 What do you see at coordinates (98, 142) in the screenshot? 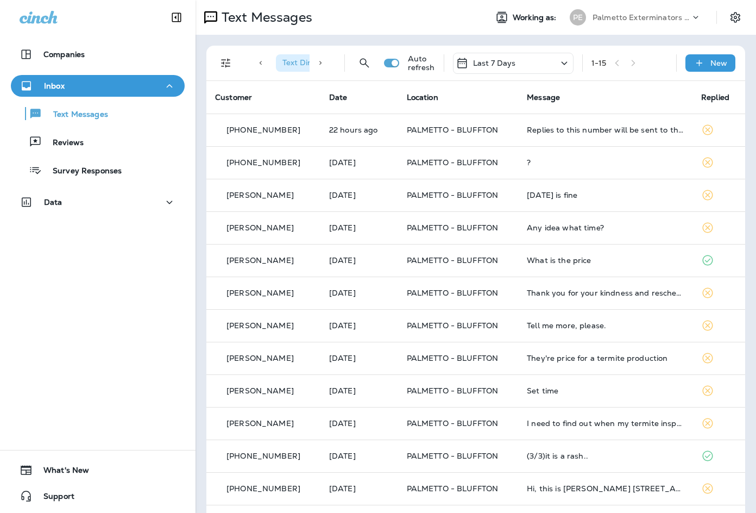
I see `button: Reviews` at bounding box center [98, 142].